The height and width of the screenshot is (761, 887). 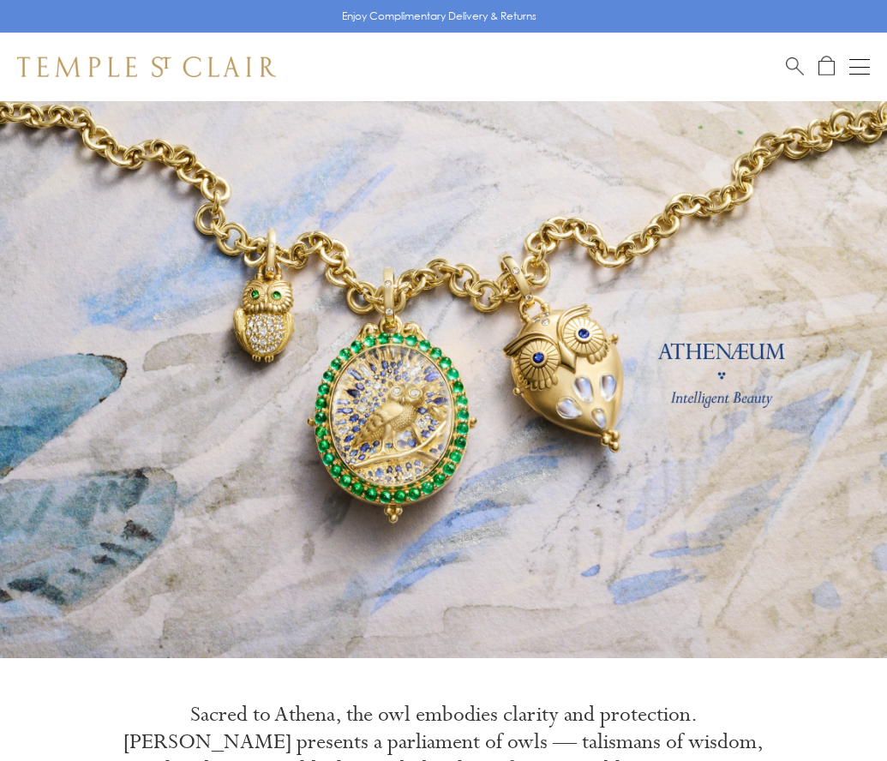 I want to click on img: Temple St. Clair, so click(x=147, y=67).